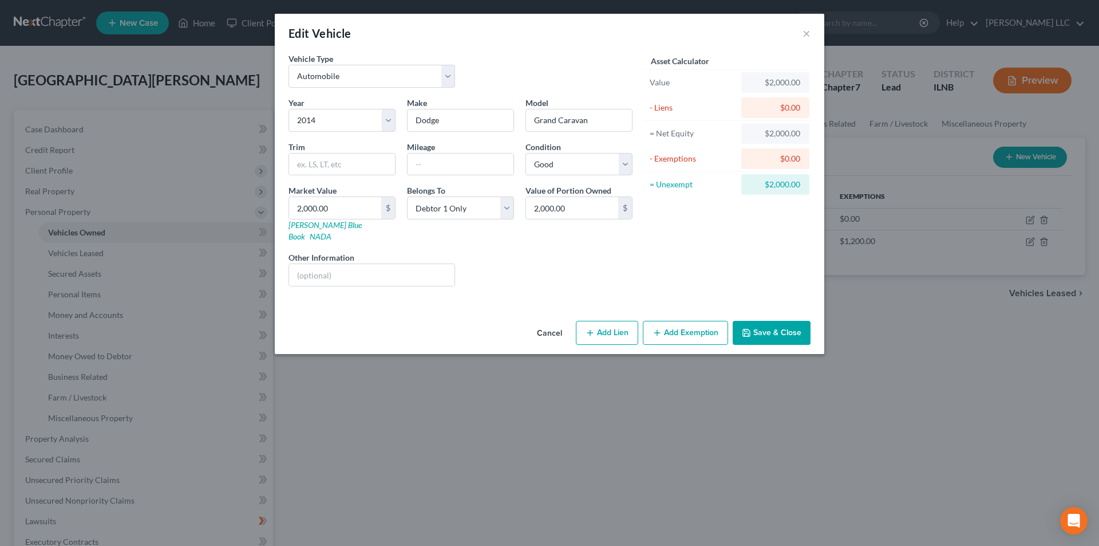 The height and width of the screenshot is (546, 1099). Describe the element at coordinates (320, 33) in the screenshot. I see `div: Edit Vehicle` at that location.